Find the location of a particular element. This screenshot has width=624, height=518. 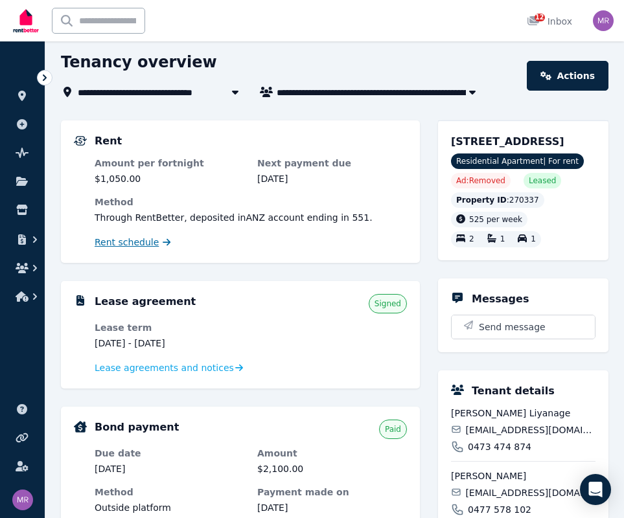

h5: Tenant details is located at coordinates (513, 391).